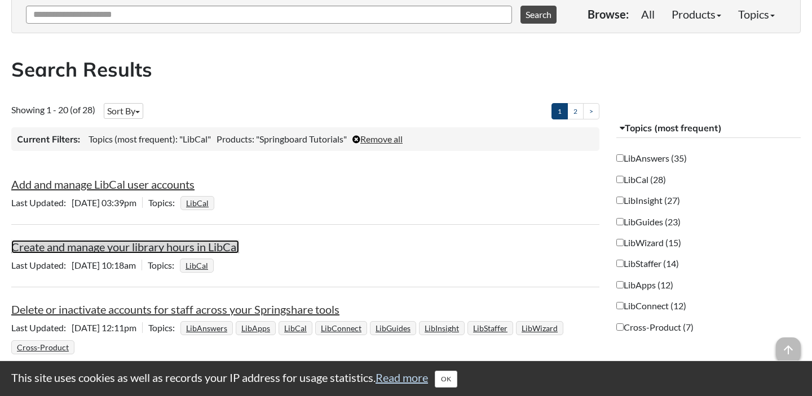 The height and width of the screenshot is (396, 812). What do you see at coordinates (123, 111) in the screenshot?
I see `button: Sort By` at bounding box center [123, 111].